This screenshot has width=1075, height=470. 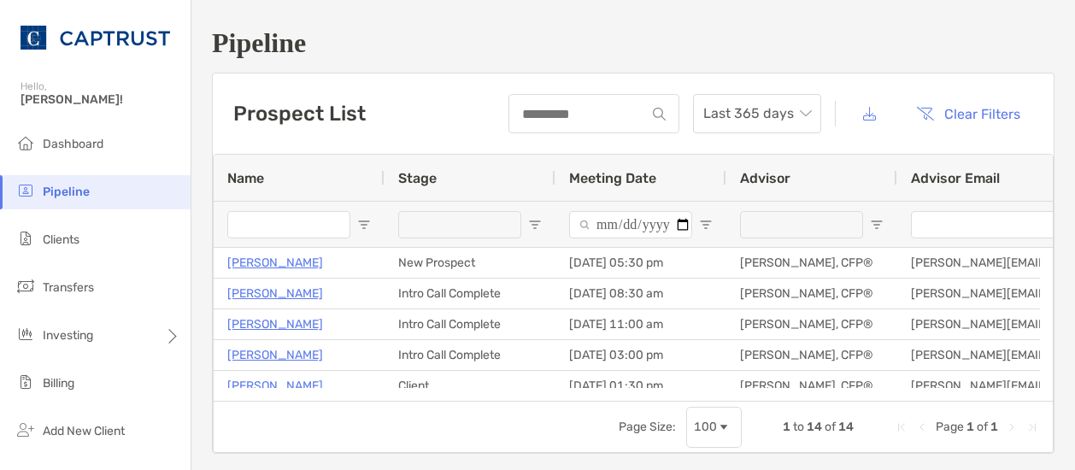 What do you see at coordinates (68, 287) in the screenshot?
I see `span: Transfers` at bounding box center [68, 287].